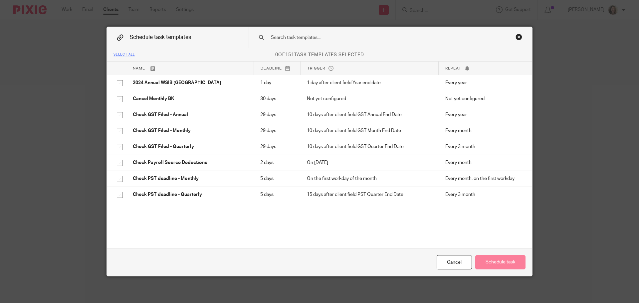 This screenshot has width=639, height=303. I want to click on span: Name, so click(139, 68).